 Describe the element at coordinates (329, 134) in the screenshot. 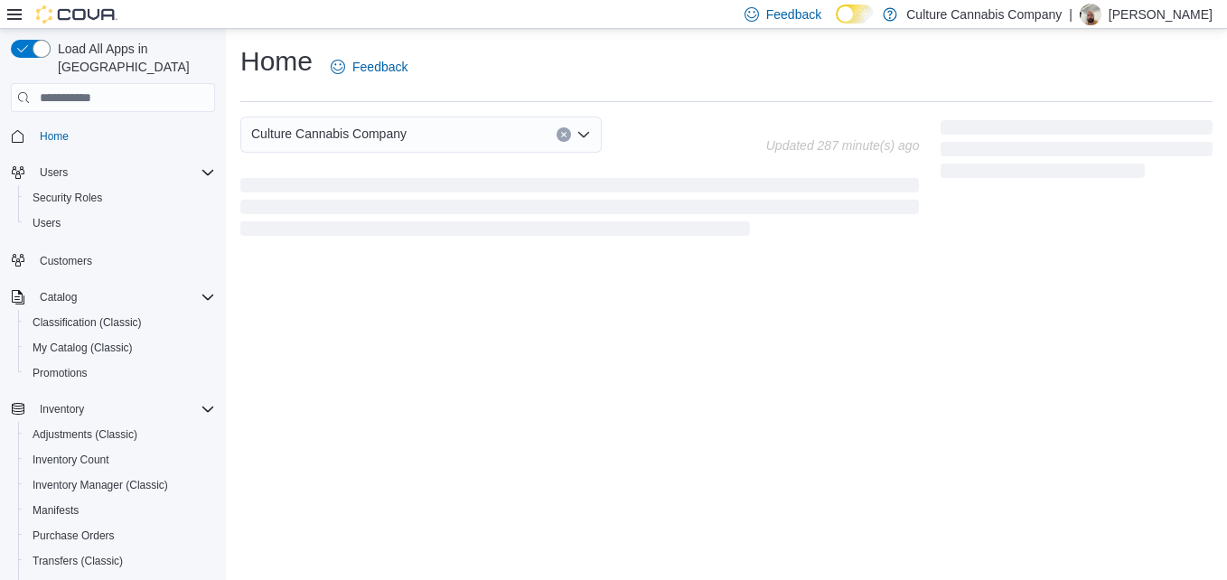

I see `span: Culture Cannabis Company` at that location.